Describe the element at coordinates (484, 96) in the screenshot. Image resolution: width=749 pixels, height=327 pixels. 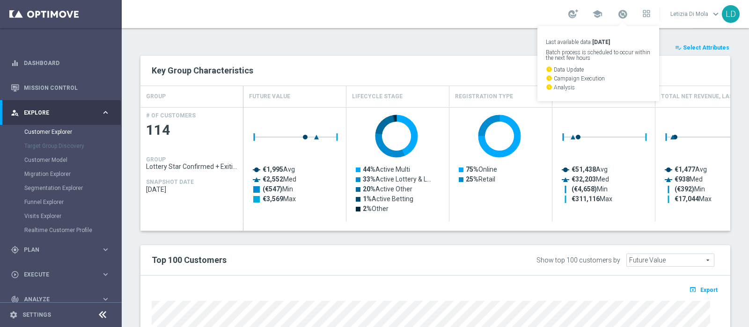
I see `h4: Registration Type` at that location.